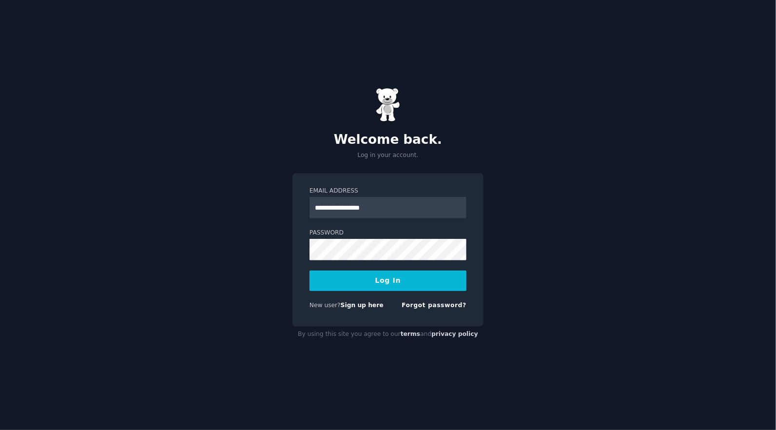  What do you see at coordinates (388, 335) in the screenshot?
I see `div: By using this site you agree to our and` at bounding box center [388, 335].